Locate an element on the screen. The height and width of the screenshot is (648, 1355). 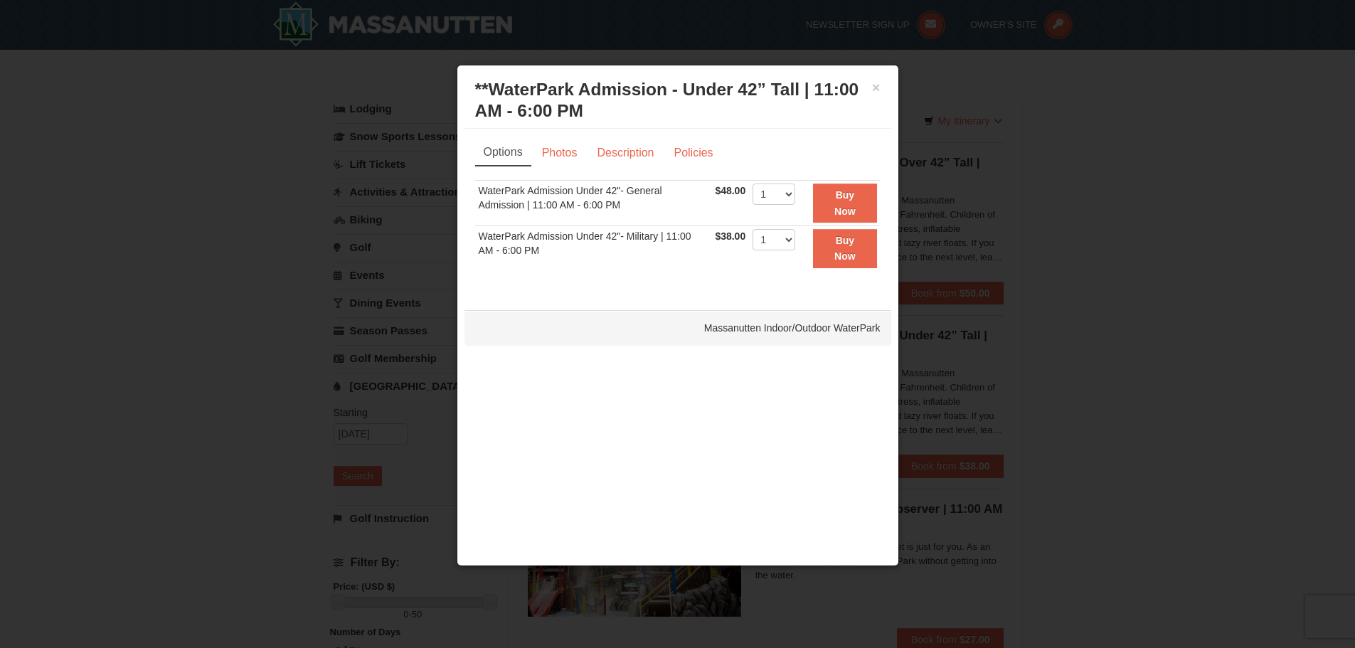
h3: **WaterPark Admission - Under 42” Tall | 11:00 AM - 6:00 PM is located at coordinates (678, 100).